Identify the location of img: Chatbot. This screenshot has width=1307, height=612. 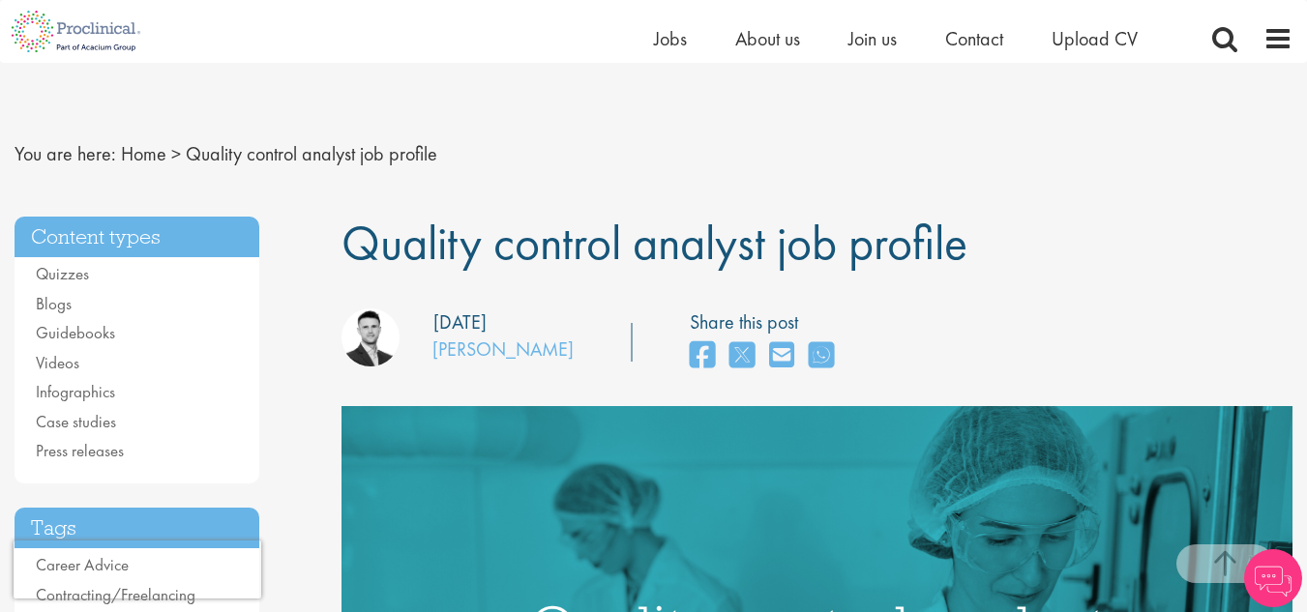
(1273, 578).